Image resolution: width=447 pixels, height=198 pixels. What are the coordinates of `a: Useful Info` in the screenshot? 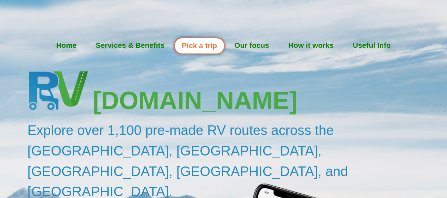 It's located at (371, 45).